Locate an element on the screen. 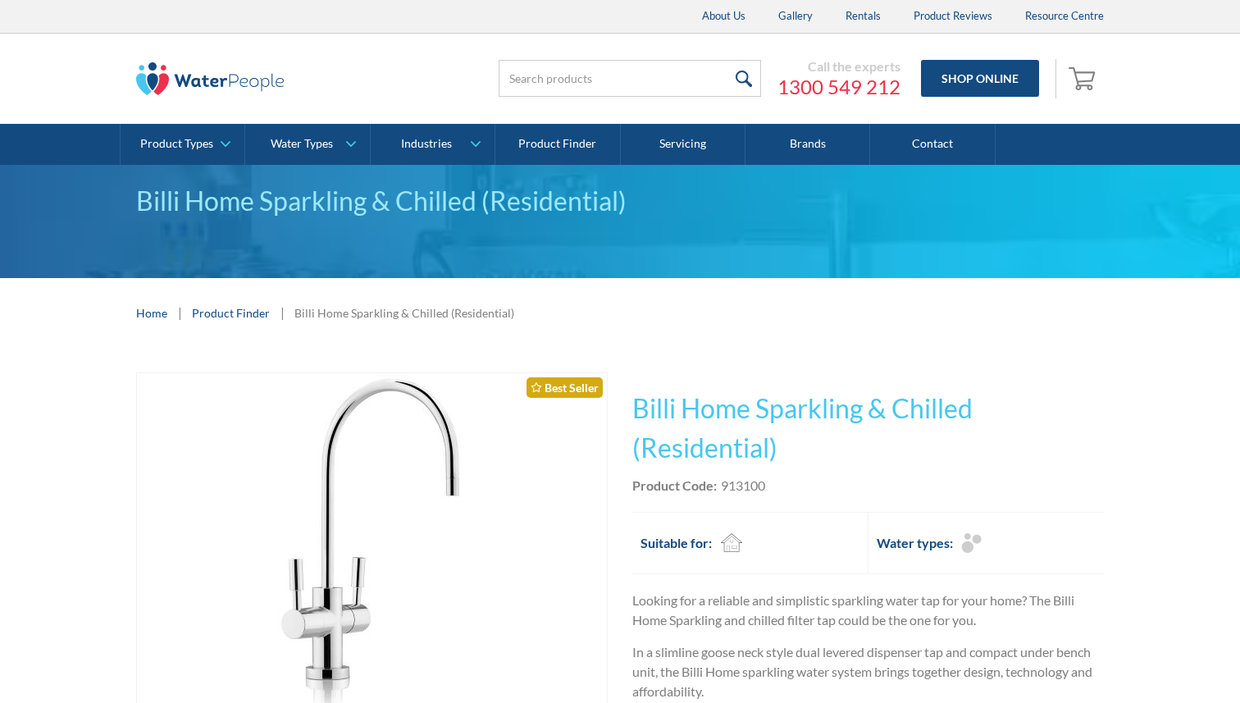 Image resolution: width=1240 pixels, height=703 pixels. a: Open cart is located at coordinates (1084, 79).